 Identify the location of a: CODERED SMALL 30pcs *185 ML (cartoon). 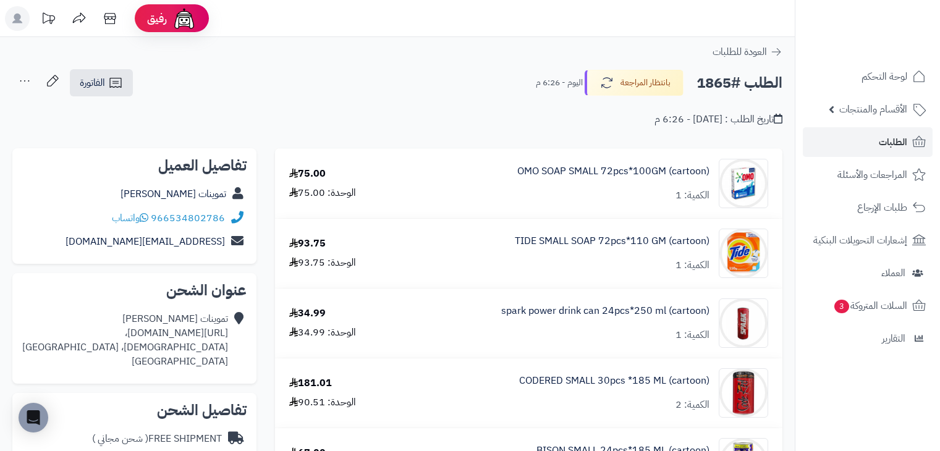
(614, 381).